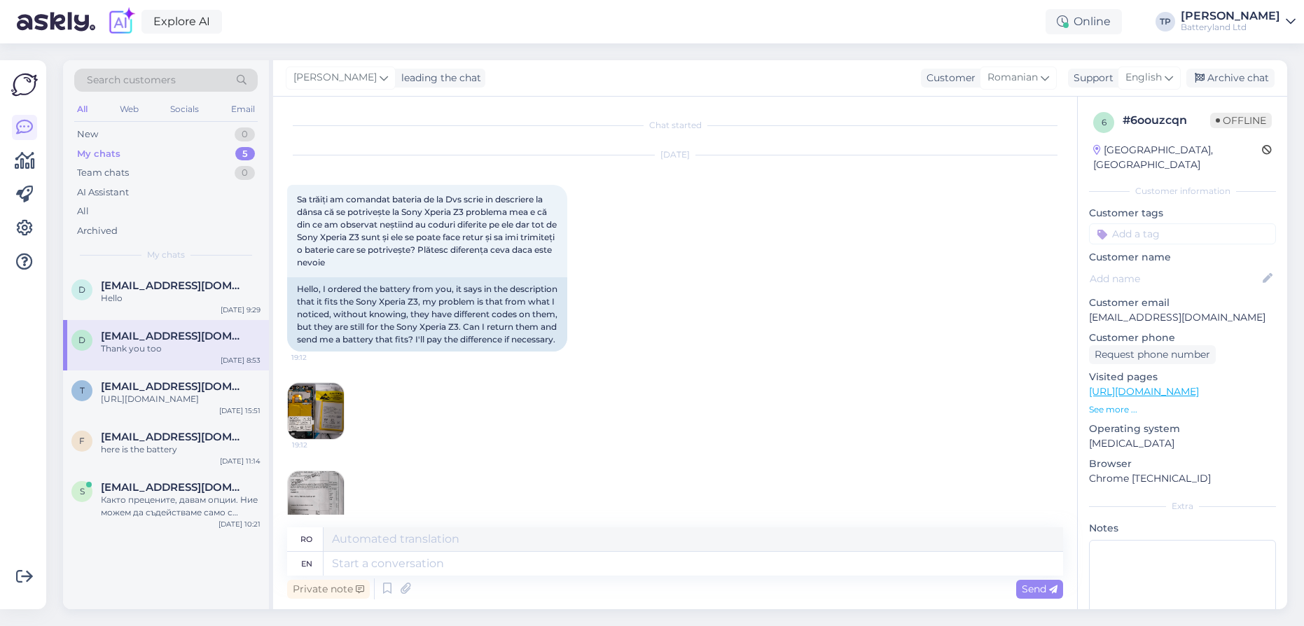 The height and width of the screenshot is (626, 1304). What do you see at coordinates (1083, 22) in the screenshot?
I see `div: Online` at bounding box center [1083, 22].